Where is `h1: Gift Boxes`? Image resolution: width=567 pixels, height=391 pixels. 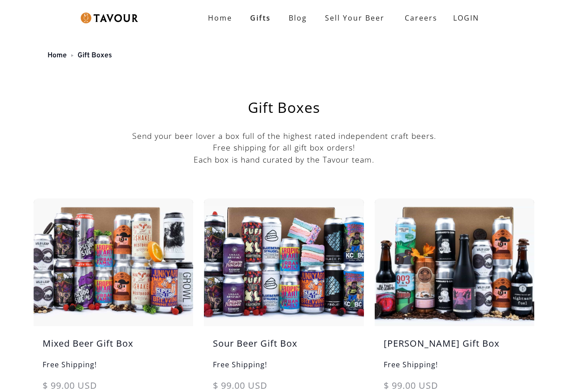
h1: Gift Boxes is located at coordinates (284, 108).